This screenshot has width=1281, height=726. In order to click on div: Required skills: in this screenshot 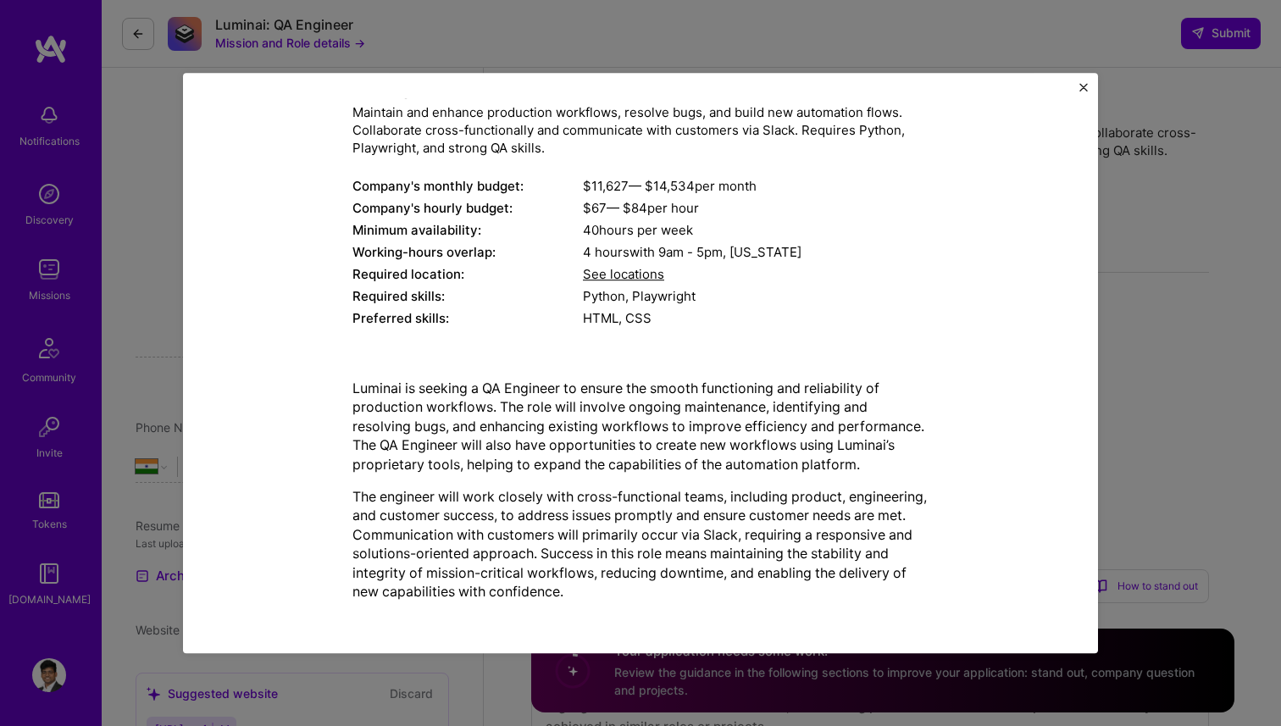, I will do `click(468, 296)`.